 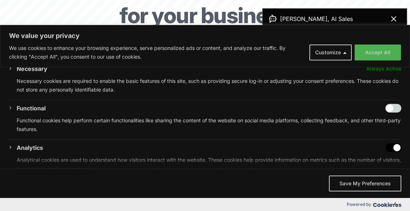 I want to click on p: We use cookies to enhance your browsing experience, serve personalized ads or content, and analyz..., so click(x=156, y=53).